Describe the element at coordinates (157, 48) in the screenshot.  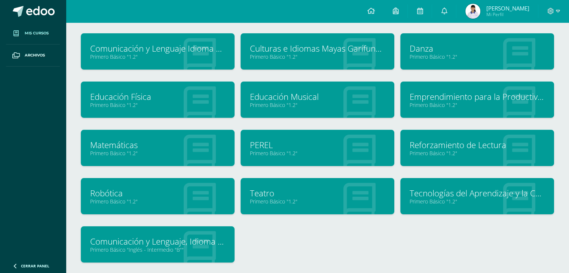
I see `a: Comunicación y Lenguaje Idioma Español` at that location.